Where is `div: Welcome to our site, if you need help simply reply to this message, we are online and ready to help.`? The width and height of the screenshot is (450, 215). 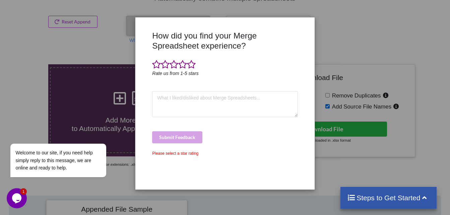
div: Welcome to our site, if you need help simply reply to this message, we are online and ready to help. is located at coordinates (60, 55).